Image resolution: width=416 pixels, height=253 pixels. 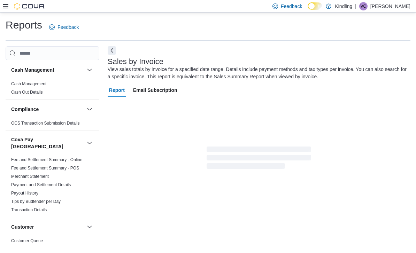 I want to click on img: Cova, so click(x=30, y=6).